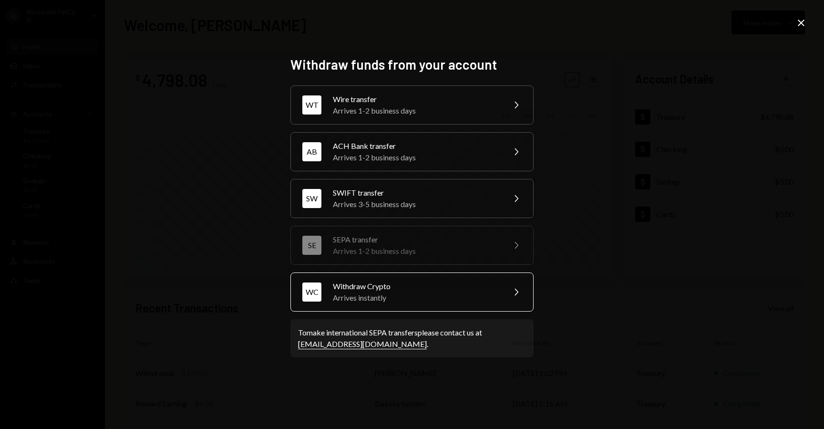  What do you see at coordinates (412, 338) in the screenshot?
I see `div: To make international SEPA transfers please contact us at .` at bounding box center [412, 338].